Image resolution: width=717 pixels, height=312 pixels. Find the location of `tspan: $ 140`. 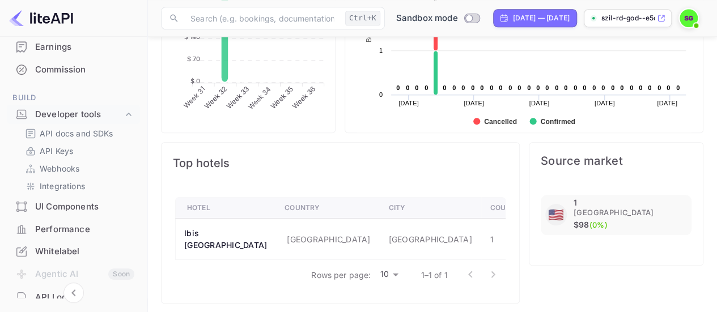

tspan: $ 140 is located at coordinates (192, 37).